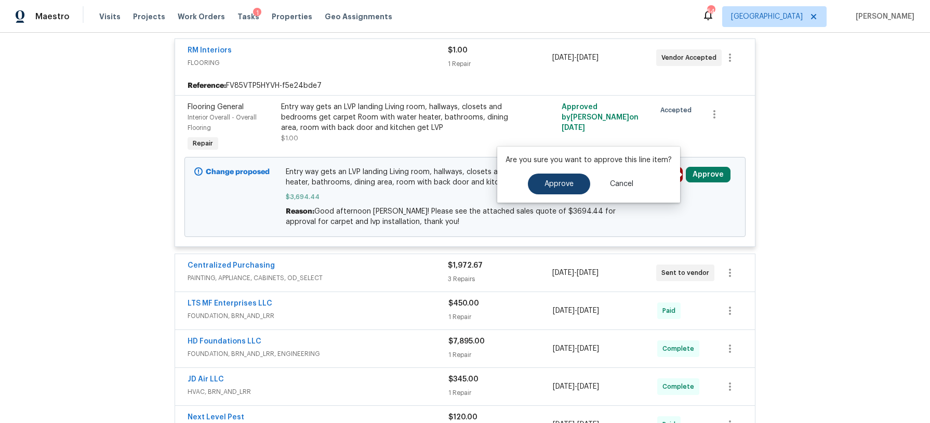 The height and width of the screenshot is (423, 930). I want to click on span: Flooring General, so click(216, 107).